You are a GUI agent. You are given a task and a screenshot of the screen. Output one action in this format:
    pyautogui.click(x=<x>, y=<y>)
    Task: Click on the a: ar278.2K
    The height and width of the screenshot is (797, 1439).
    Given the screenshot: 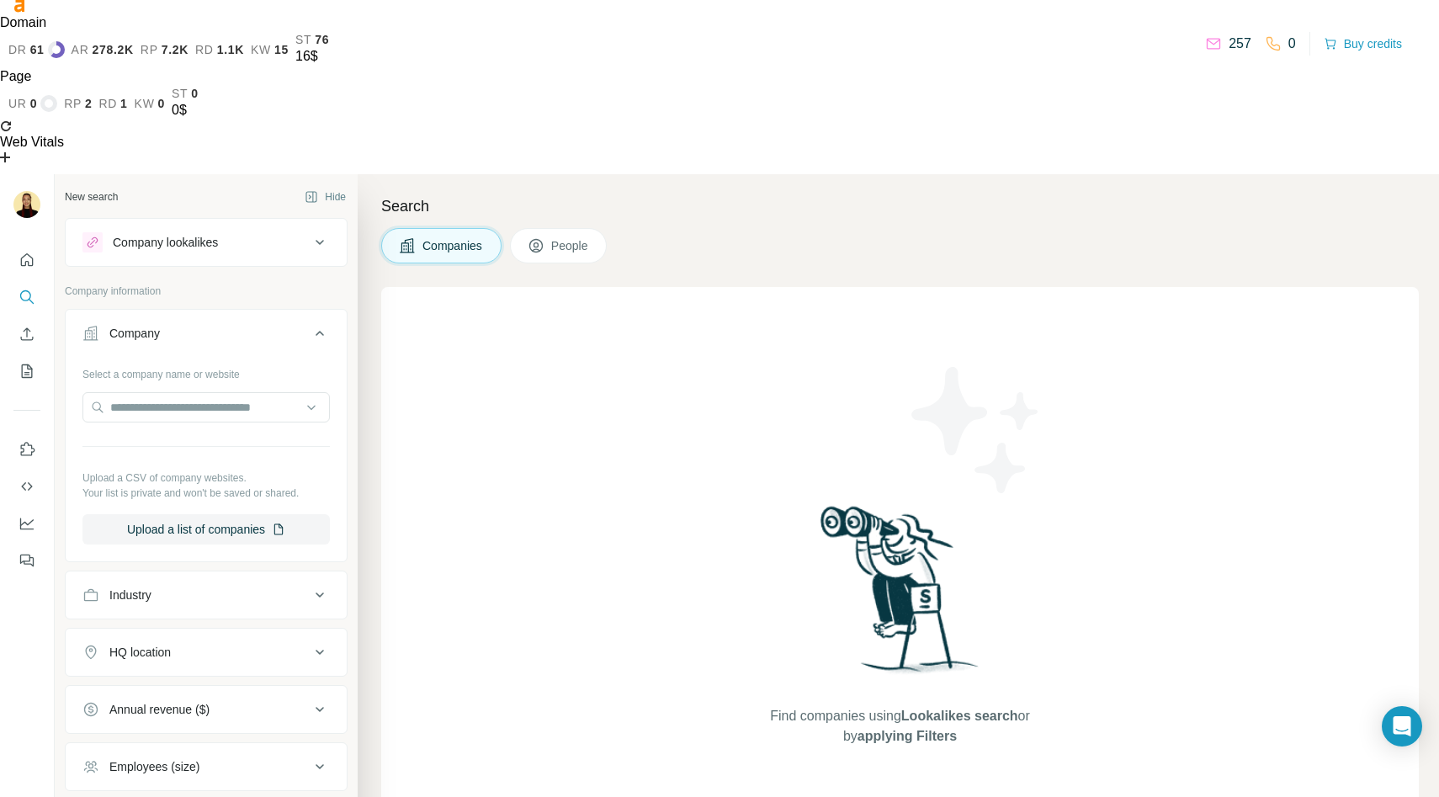 What is the action you would take?
    pyautogui.click(x=103, y=50)
    